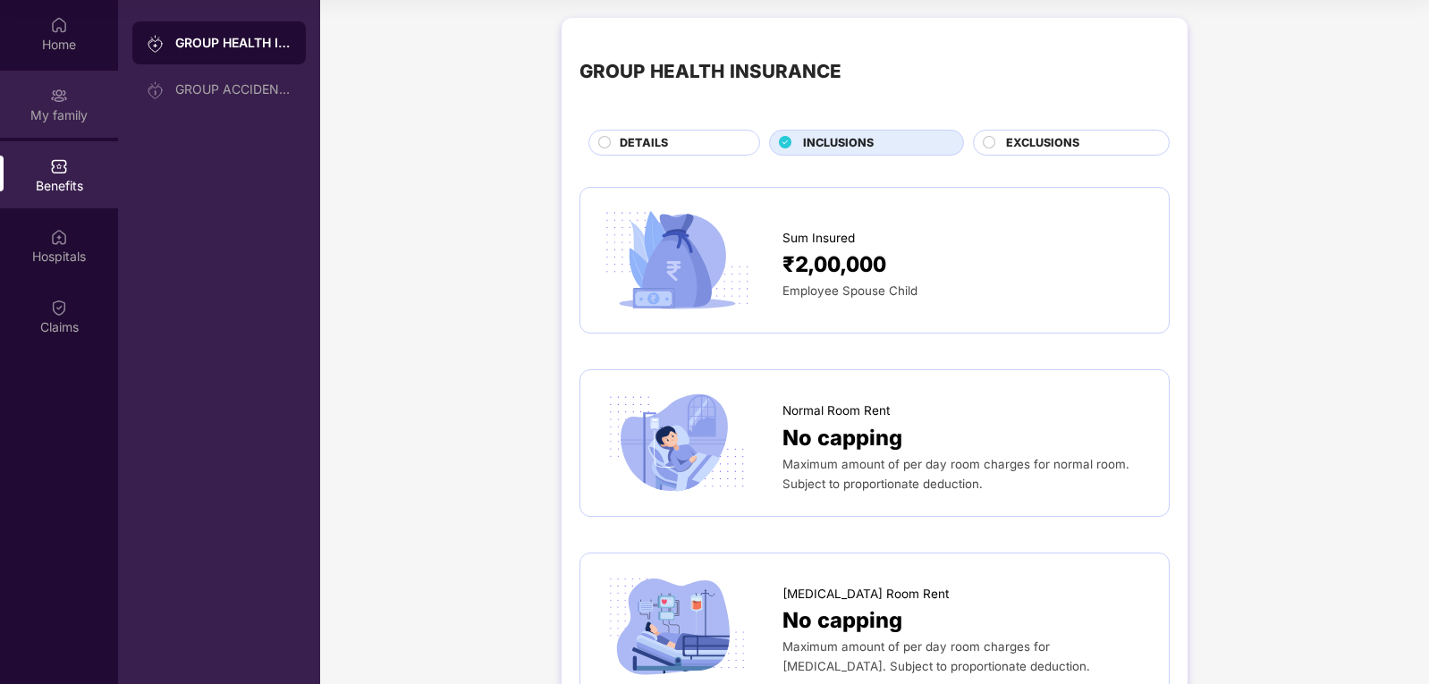 This screenshot has height=684, width=1429. What do you see at coordinates (59, 308) in the screenshot?
I see `img: svg+xml;base64,PHN2ZyBpZD0iQ2xhaW0iIHhtbG5zPSJodHRwOi8vd3d3LnczLm9yZy8yMDAwL3N2ZyIgd2lkdGg9IjIwIi...` at bounding box center [59, 308].